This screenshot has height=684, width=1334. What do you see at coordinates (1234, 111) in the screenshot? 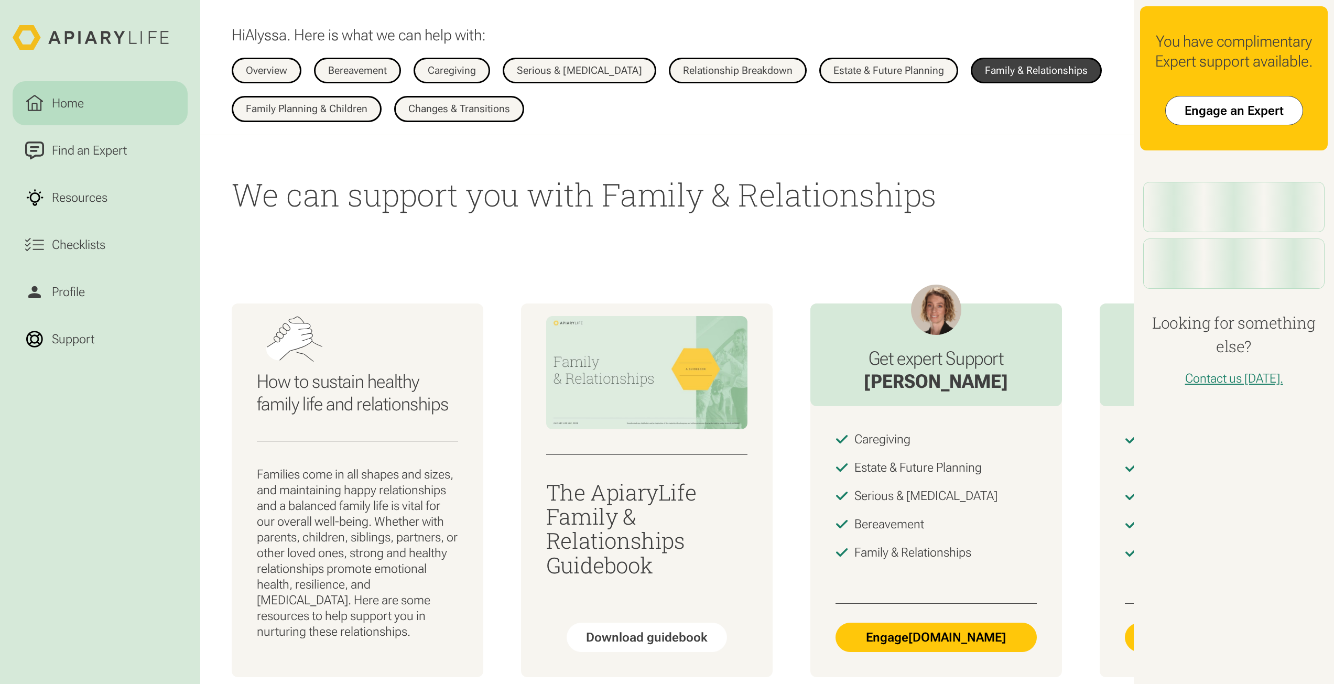
I see `a: Engage an Expert` at bounding box center [1234, 111].